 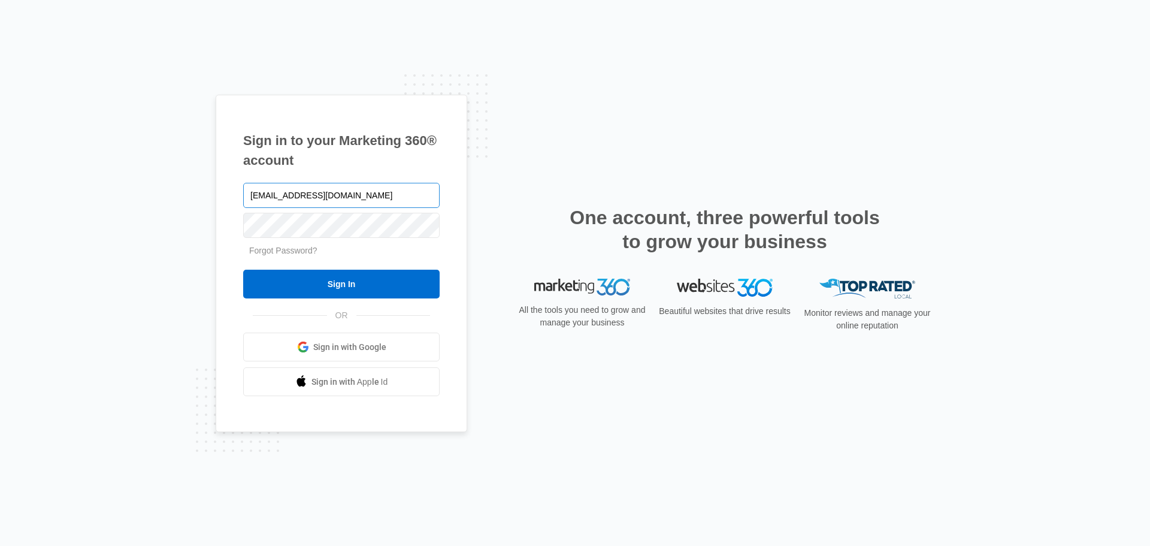 What do you see at coordinates (350, 347) in the screenshot?
I see `span: Sign in with Google` at bounding box center [350, 347].